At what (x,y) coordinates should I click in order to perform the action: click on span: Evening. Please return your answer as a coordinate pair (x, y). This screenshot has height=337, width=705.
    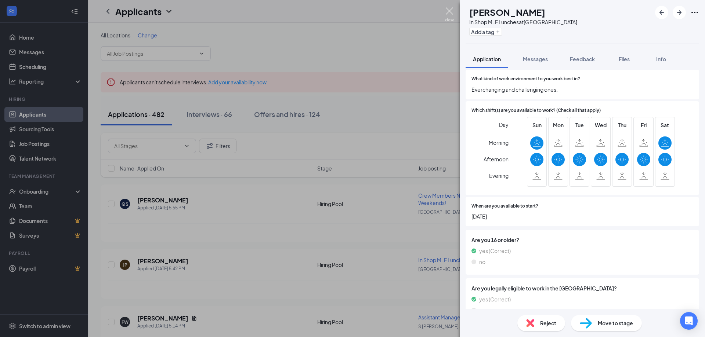
    Looking at the image, I should click on (498, 176).